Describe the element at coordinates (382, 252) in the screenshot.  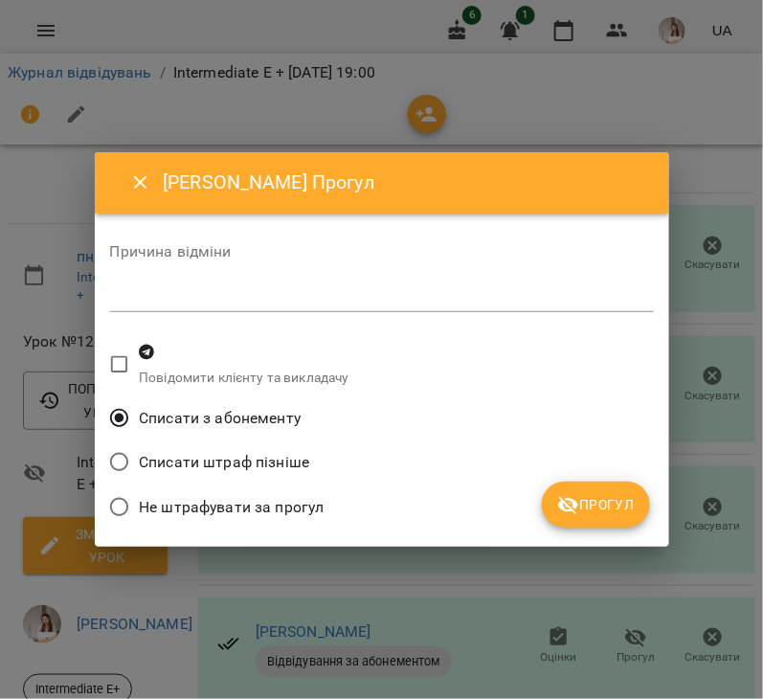
I see `label: Причина відміни` at that location.